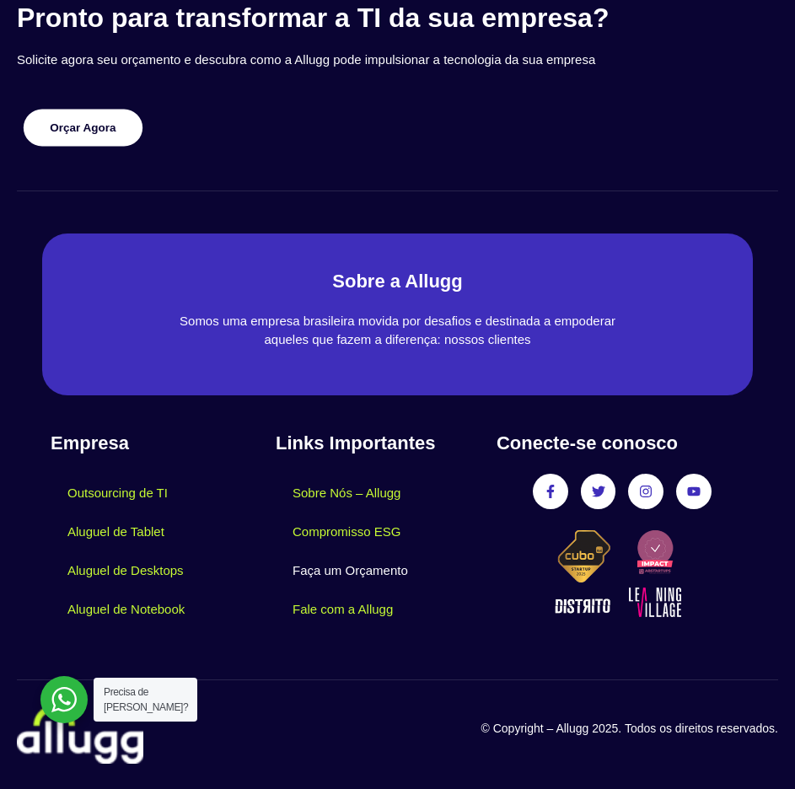 The height and width of the screenshot is (789, 795). What do you see at coordinates (163, 443) in the screenshot?
I see `h4: Empresa` at bounding box center [163, 443].